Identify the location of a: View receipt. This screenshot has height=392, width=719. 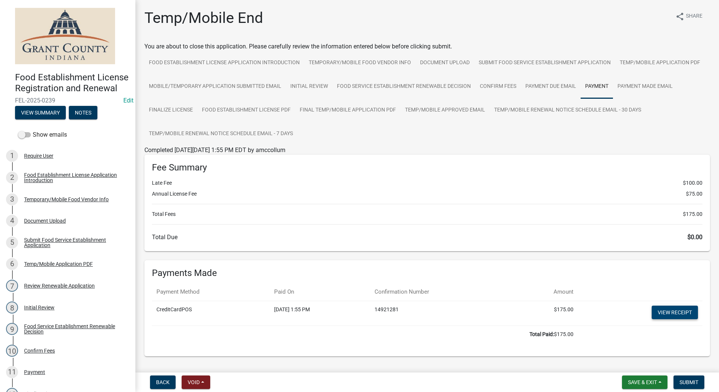
(674, 313).